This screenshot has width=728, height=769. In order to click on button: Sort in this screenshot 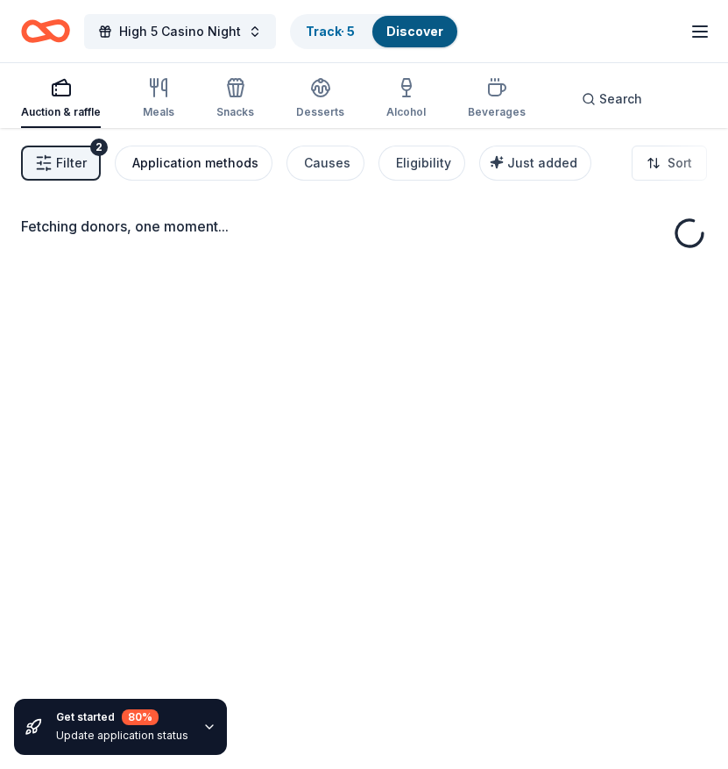, I will do `click(670, 163)`.